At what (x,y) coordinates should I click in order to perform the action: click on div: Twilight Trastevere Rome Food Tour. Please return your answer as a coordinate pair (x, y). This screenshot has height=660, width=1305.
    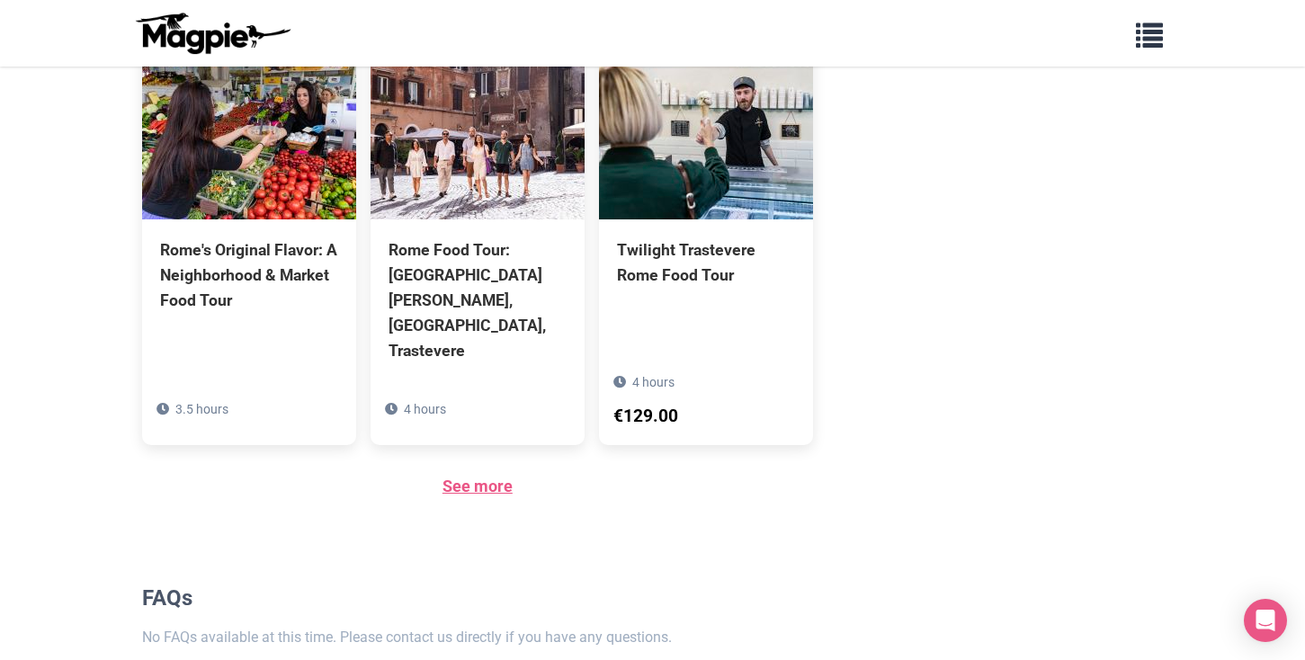
    Looking at the image, I should click on (706, 263).